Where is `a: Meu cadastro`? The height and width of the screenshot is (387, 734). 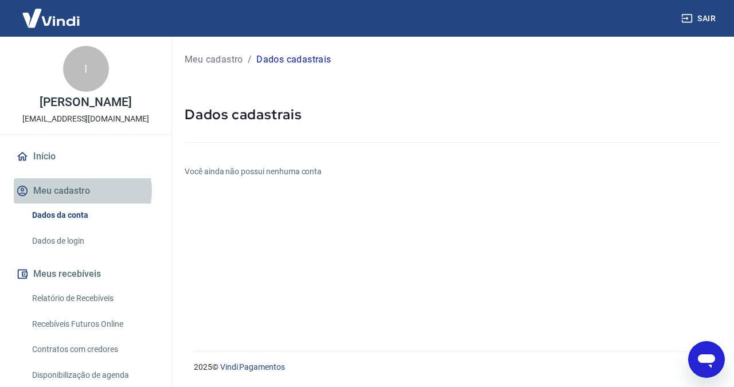
a: Meu cadastro is located at coordinates (214, 60).